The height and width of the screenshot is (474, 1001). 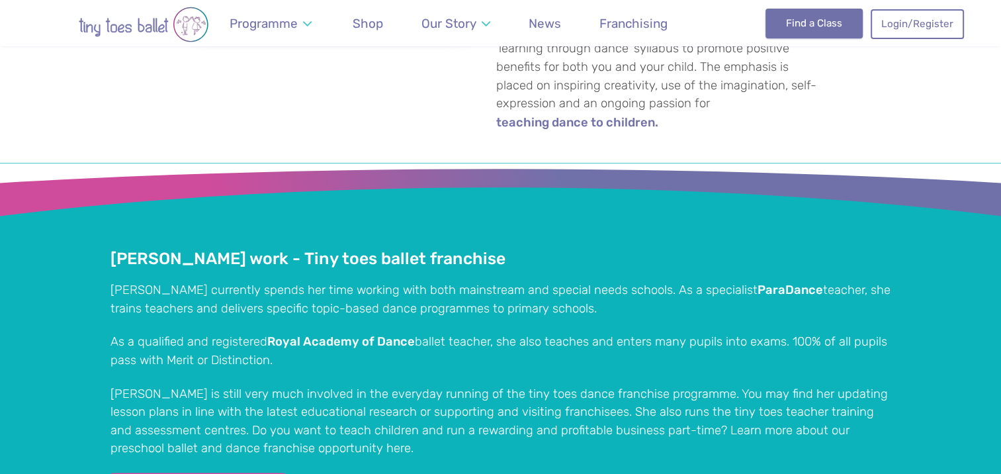 What do you see at coordinates (368, 23) in the screenshot?
I see `a: Shop` at bounding box center [368, 23].